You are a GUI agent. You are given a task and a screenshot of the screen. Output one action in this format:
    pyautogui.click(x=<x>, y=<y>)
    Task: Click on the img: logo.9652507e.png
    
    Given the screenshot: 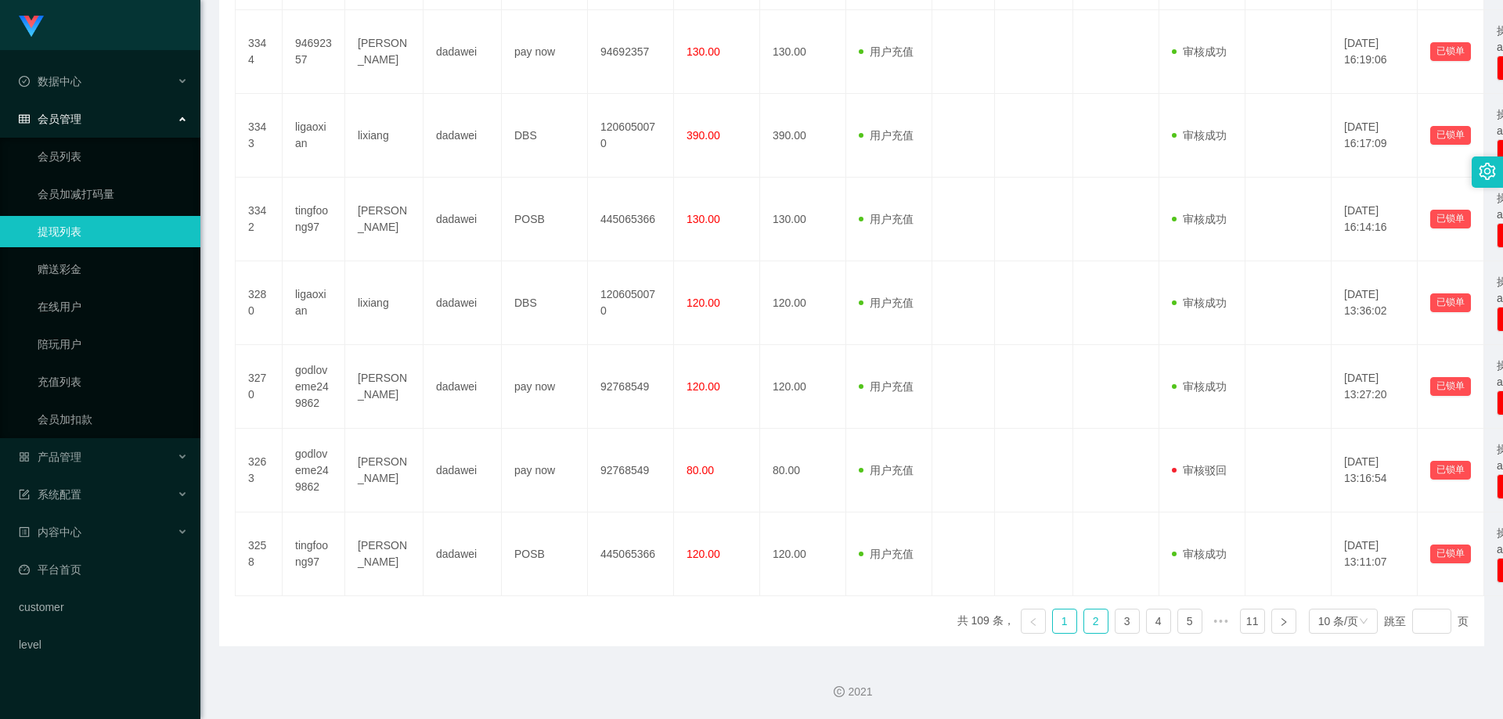 What is the action you would take?
    pyautogui.click(x=31, y=27)
    